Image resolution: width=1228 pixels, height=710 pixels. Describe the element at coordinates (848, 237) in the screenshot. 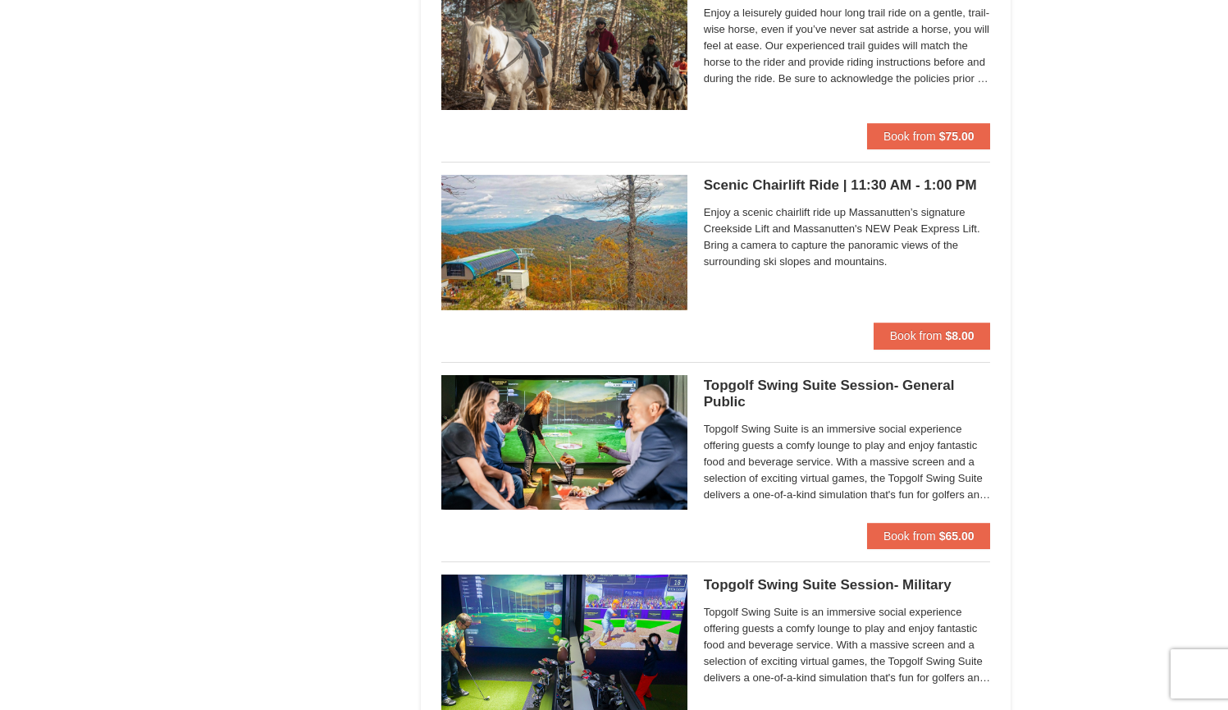

I see `span: Enjoy a scenic chairlift ride up Massanutten’s signature Creekside Lift and Massanutten's NEW Pea...` at that location.